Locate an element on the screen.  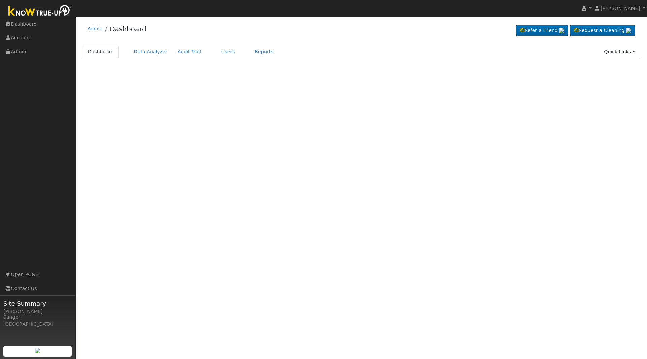
a: Quick Links is located at coordinates (620, 52).